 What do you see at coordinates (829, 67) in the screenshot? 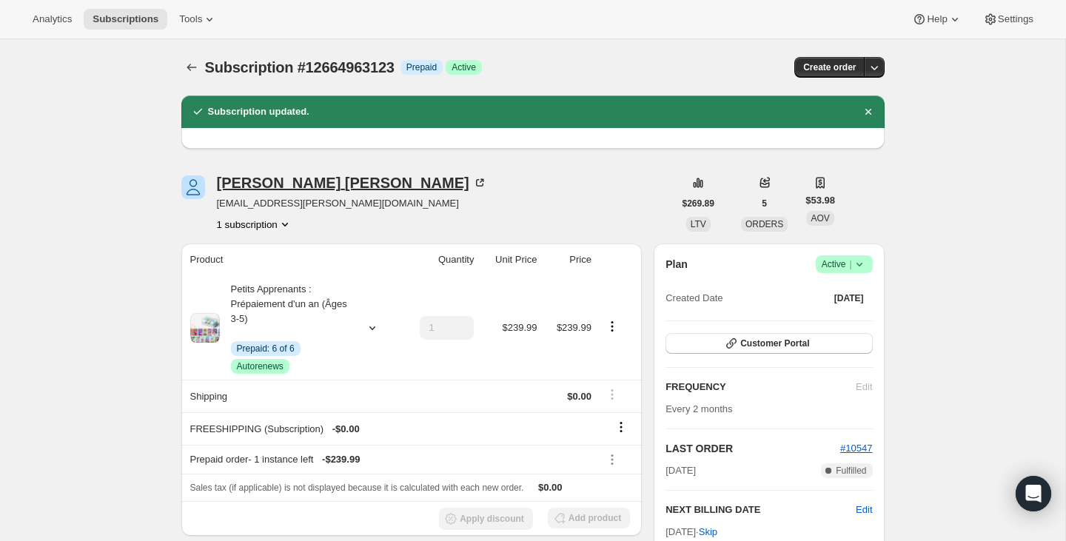
I see `button: Create order` at bounding box center [829, 67].